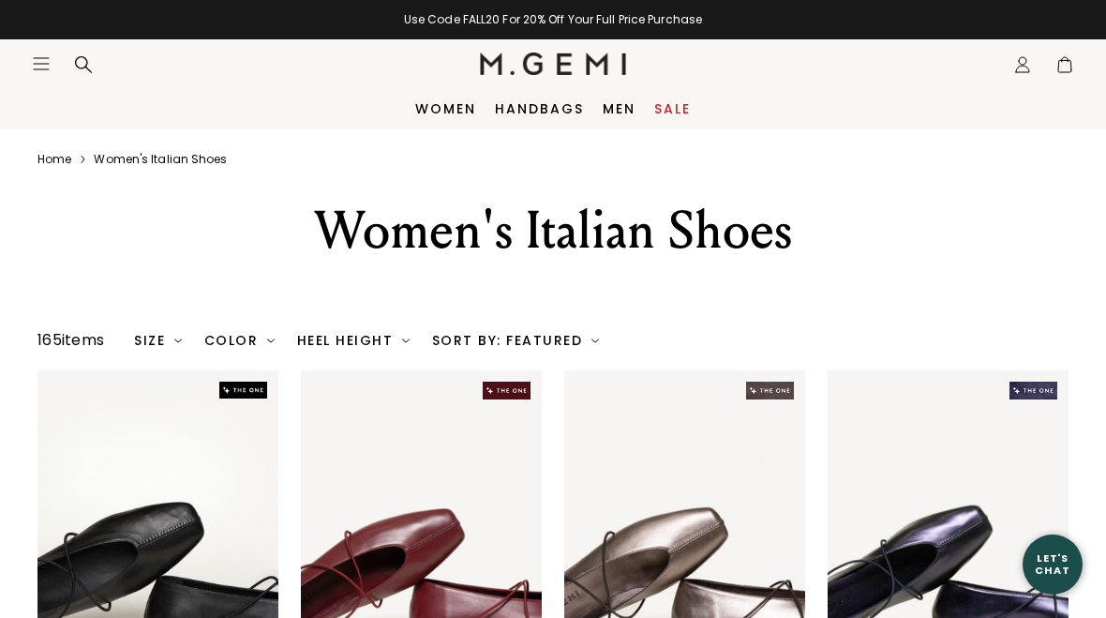 The height and width of the screenshot is (618, 1106). Describe the element at coordinates (353, 340) in the screenshot. I see `div: Heel Height` at that location.